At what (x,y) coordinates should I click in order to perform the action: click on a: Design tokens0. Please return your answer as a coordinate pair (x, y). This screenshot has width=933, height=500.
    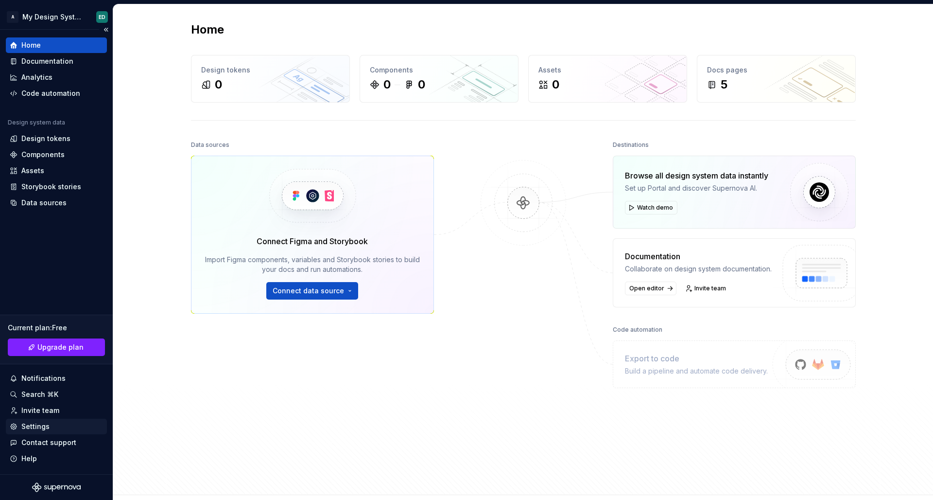
    Looking at the image, I should click on (270, 79).